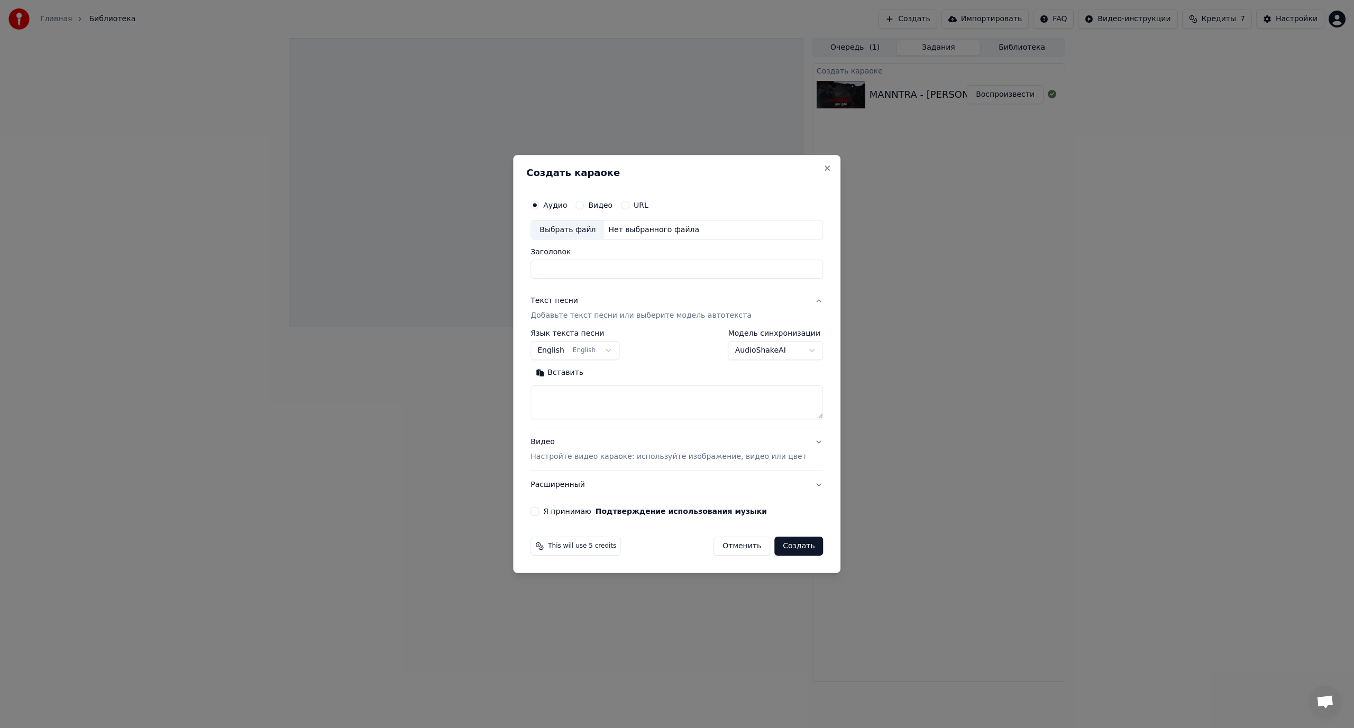 The height and width of the screenshot is (728, 1354). Describe the element at coordinates (677, 485) in the screenshot. I see `button: Расширенный` at that location.